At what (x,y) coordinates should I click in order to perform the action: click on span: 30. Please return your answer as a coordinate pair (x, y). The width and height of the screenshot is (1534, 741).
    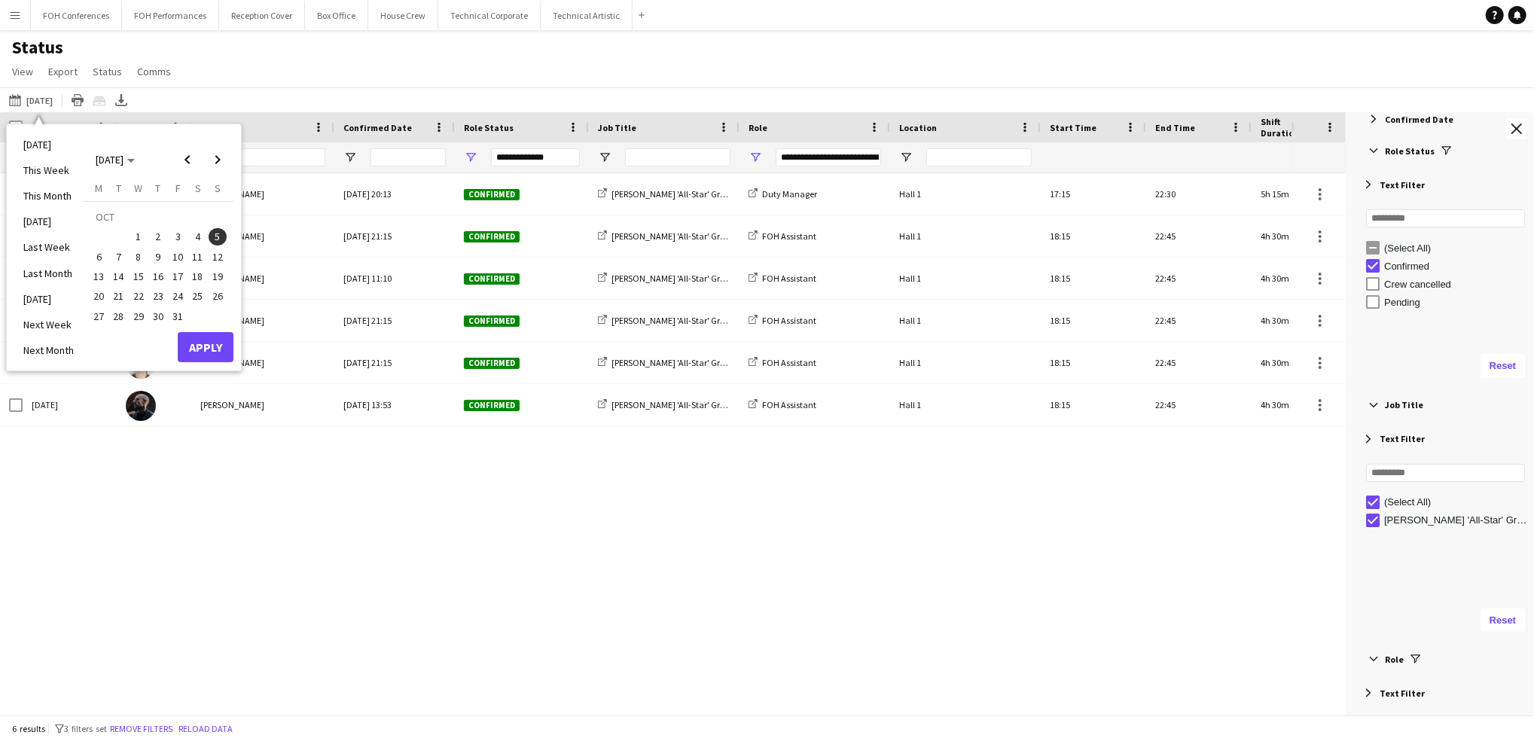
    Looking at the image, I should click on (158, 316).